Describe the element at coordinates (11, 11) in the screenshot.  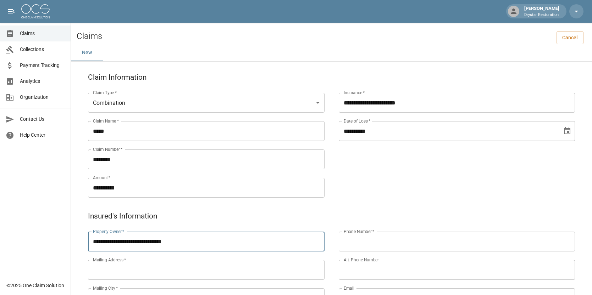
I see `button: open drawer` at that location.